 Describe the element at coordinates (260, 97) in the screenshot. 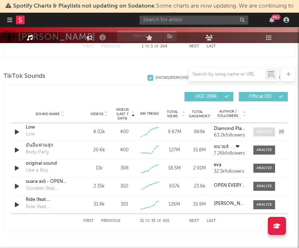

I see `span: Official ( 31 )` at that location.